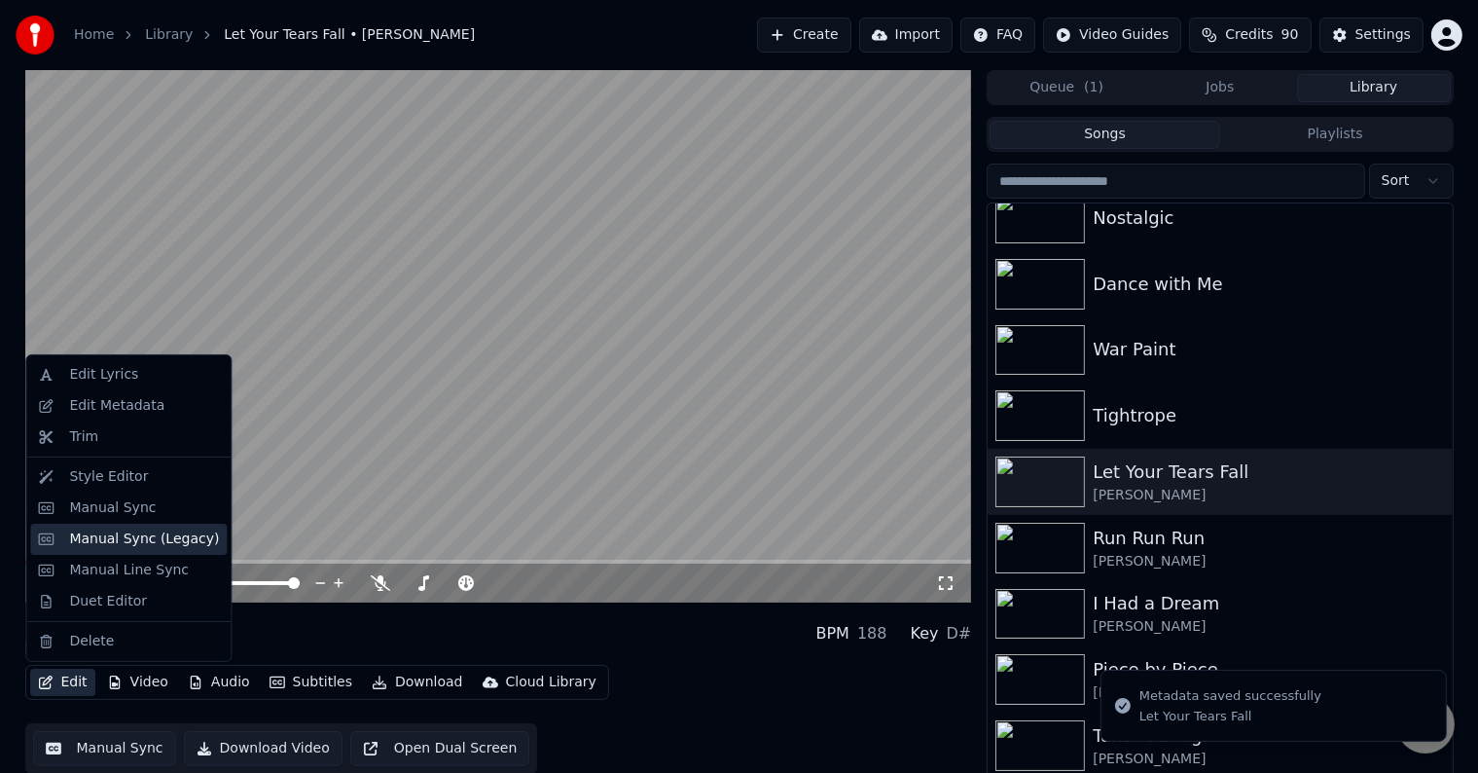 The height and width of the screenshot is (773, 1478). What do you see at coordinates (1371, 35) in the screenshot?
I see `button: Settings` at bounding box center [1371, 35].